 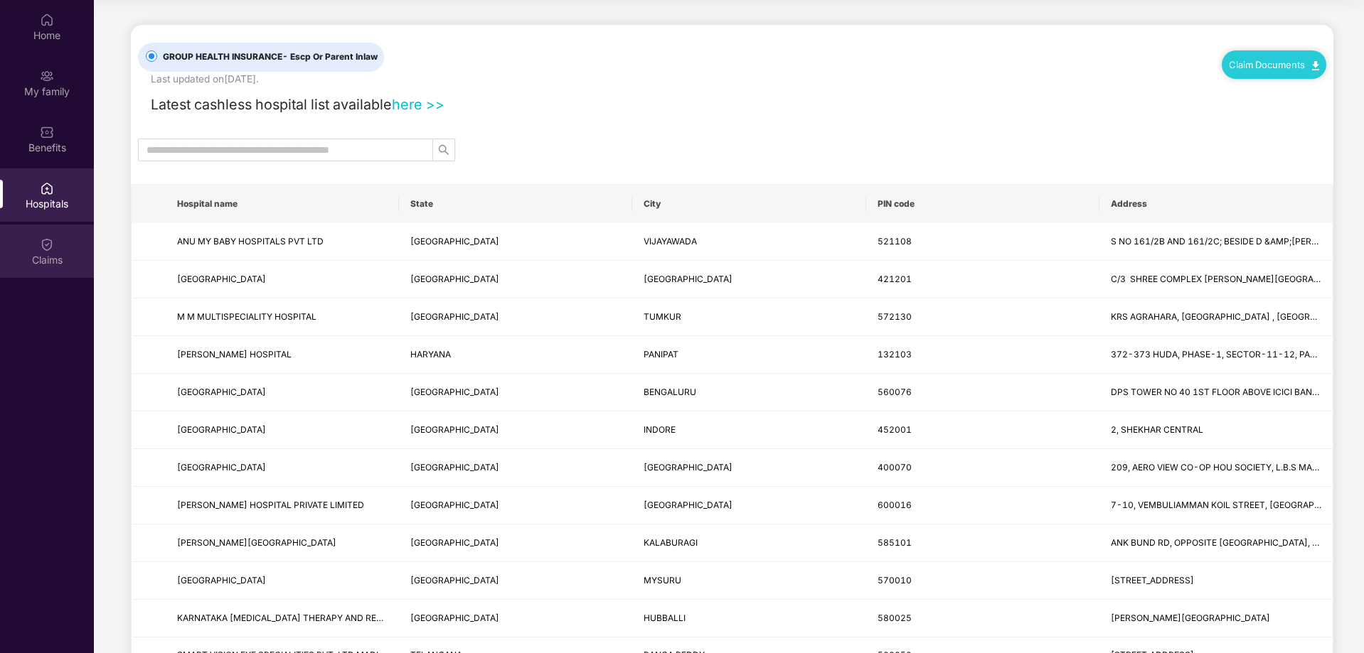 What do you see at coordinates (1216, 204) in the screenshot?
I see `th: Address` at bounding box center [1216, 204].